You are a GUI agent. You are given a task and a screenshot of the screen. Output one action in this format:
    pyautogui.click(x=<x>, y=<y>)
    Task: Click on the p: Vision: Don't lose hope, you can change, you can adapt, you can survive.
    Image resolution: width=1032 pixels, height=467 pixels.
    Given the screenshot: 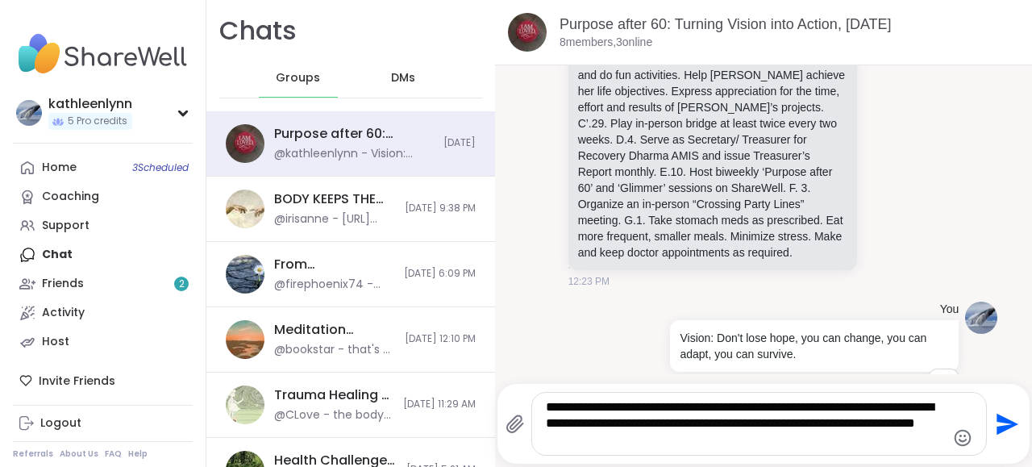 What is the action you would take?
    pyautogui.click(x=814, y=346)
    